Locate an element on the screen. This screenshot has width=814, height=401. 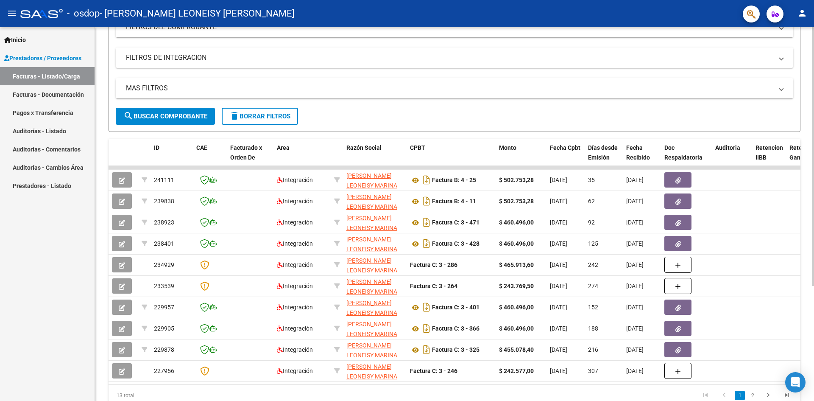
mat-icon: menu is located at coordinates (12, 13).